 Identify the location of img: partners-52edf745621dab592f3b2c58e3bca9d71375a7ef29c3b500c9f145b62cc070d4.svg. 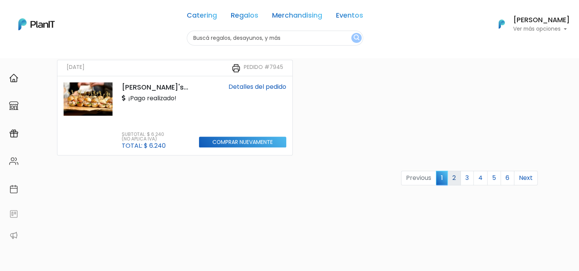
(14, 235).